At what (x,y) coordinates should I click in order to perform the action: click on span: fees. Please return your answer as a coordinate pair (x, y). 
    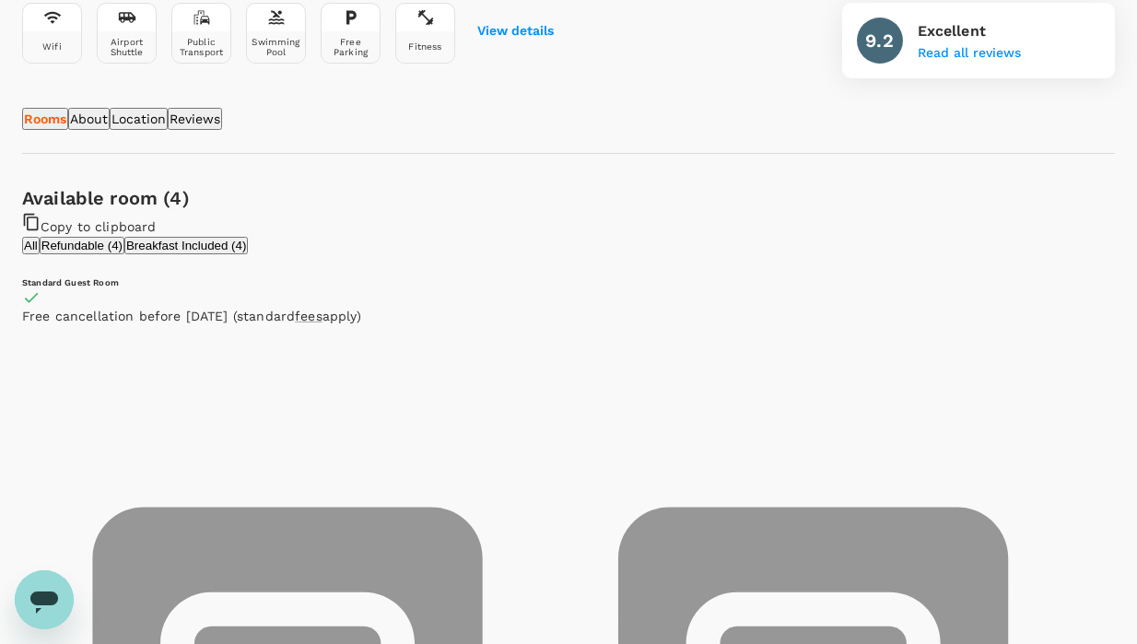
    Looking at the image, I should click on (309, 316).